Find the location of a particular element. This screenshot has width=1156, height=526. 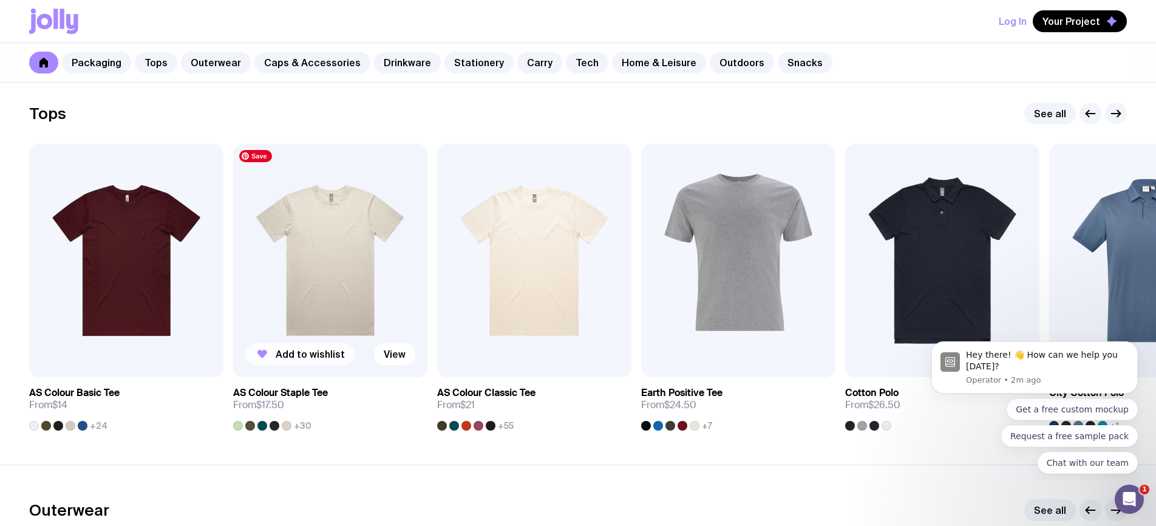

a: Stationery is located at coordinates (479, 63).